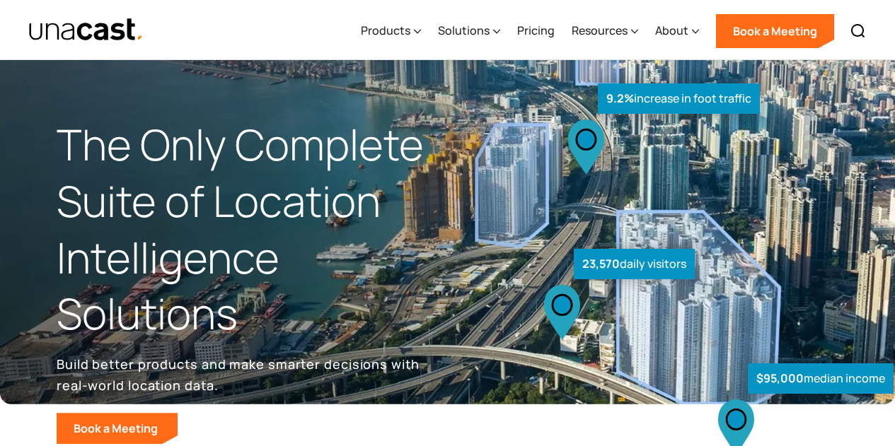 The width and height of the screenshot is (895, 446). What do you see at coordinates (86, 30) in the screenshot?
I see `a: home` at bounding box center [86, 30].